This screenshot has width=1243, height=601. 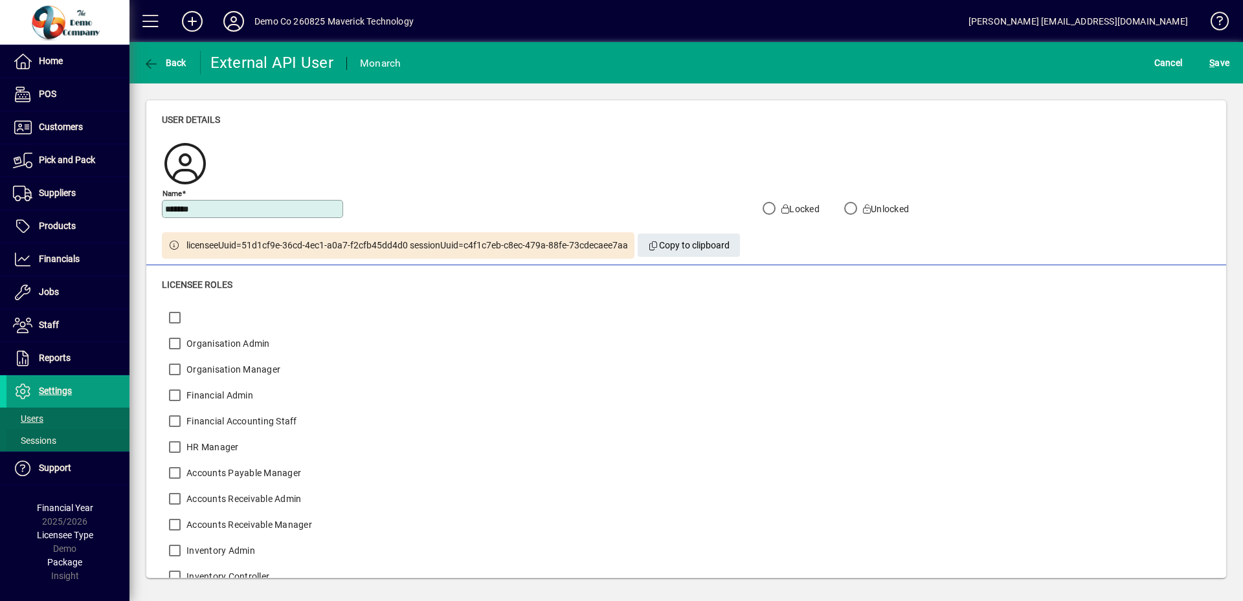 What do you see at coordinates (334, 21) in the screenshot?
I see `div: Demo Co 260825 Maverick Technology` at bounding box center [334, 21].